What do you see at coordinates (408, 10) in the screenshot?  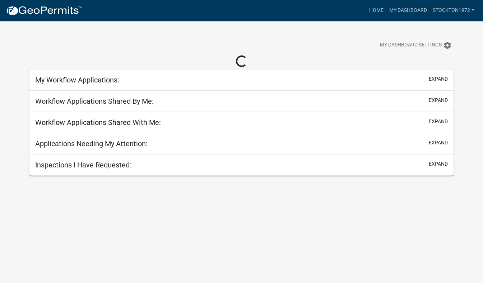 I see `a: My Dashboard` at bounding box center [408, 10].